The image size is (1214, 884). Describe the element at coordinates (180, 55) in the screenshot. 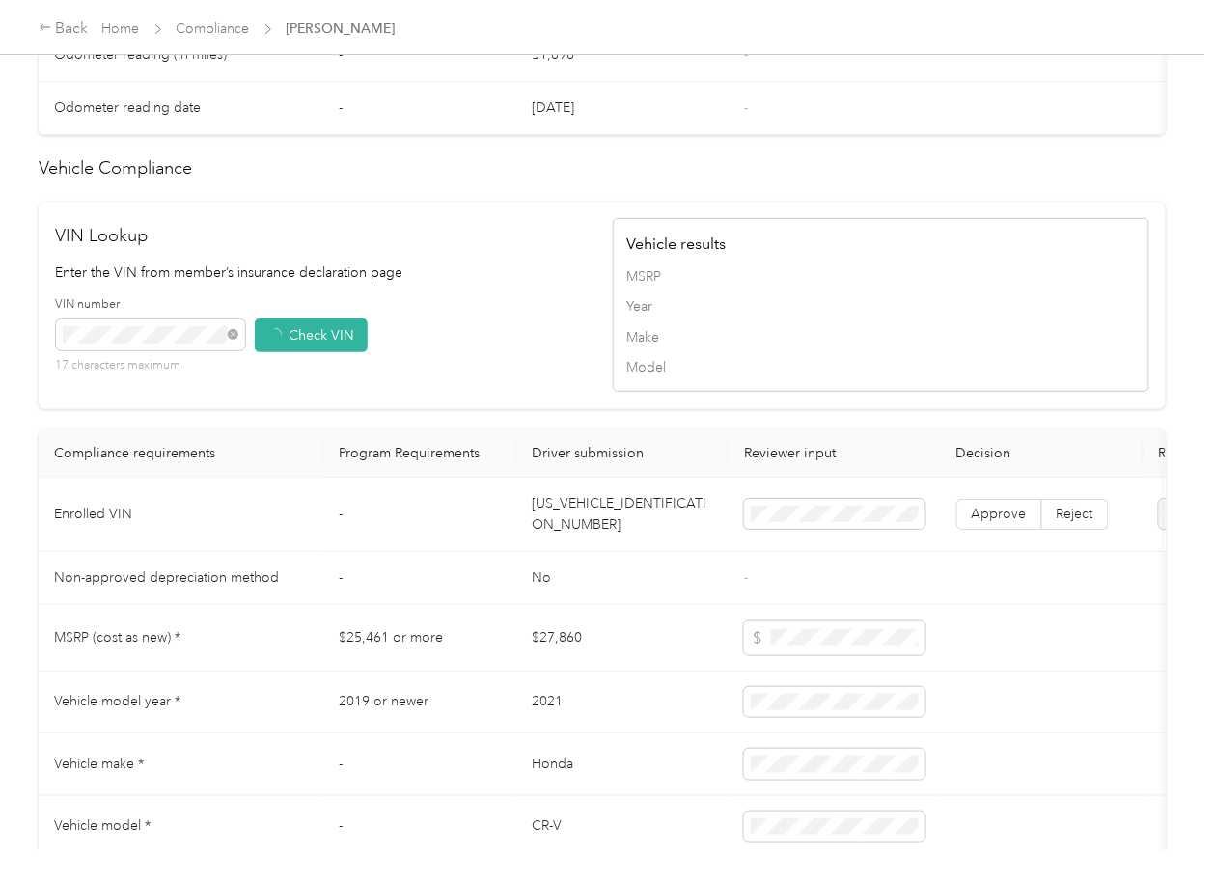

I see `td: Odometer reading (in miles)` at that location.